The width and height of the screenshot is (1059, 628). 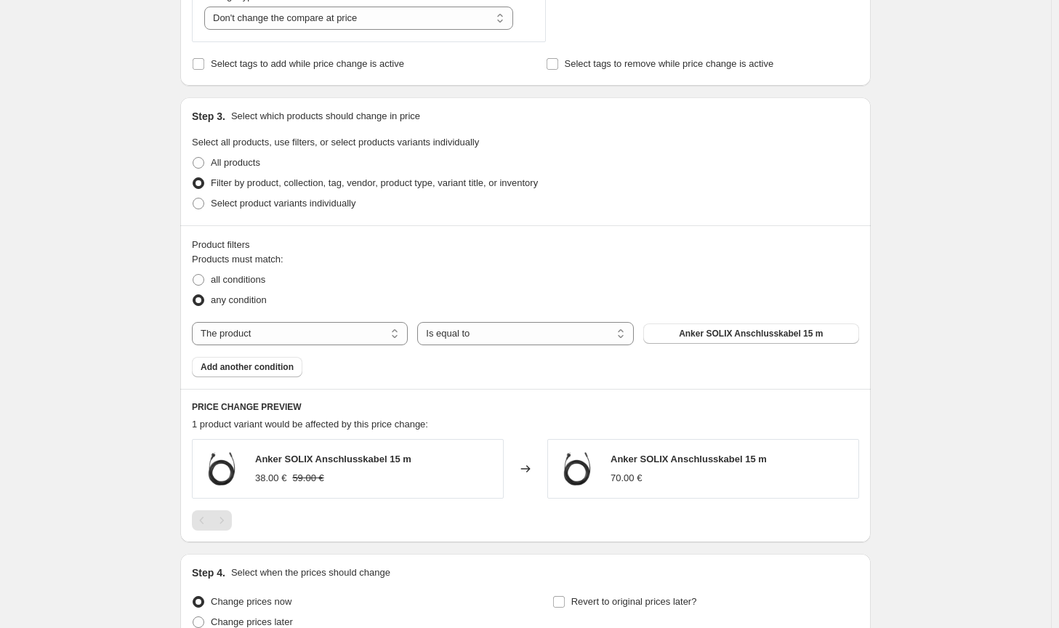 I want to click on span: Revert to original prices later?, so click(x=634, y=601).